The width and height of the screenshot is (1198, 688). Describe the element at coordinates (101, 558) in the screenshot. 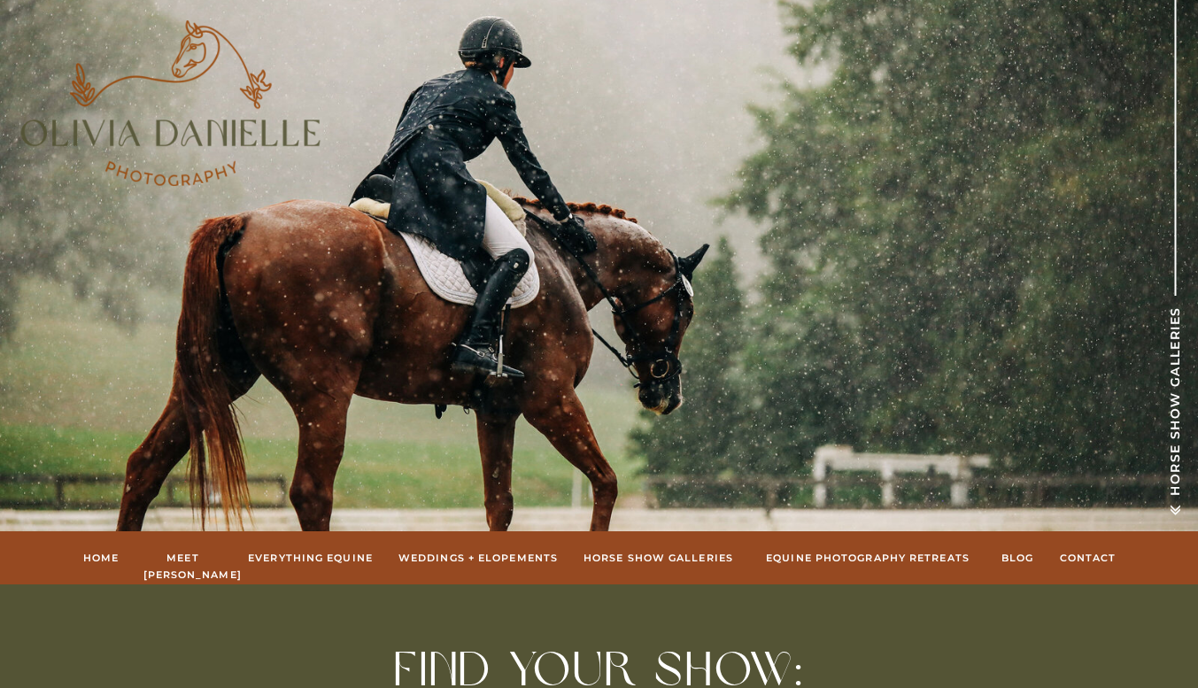

I see `a: Home` at that location.